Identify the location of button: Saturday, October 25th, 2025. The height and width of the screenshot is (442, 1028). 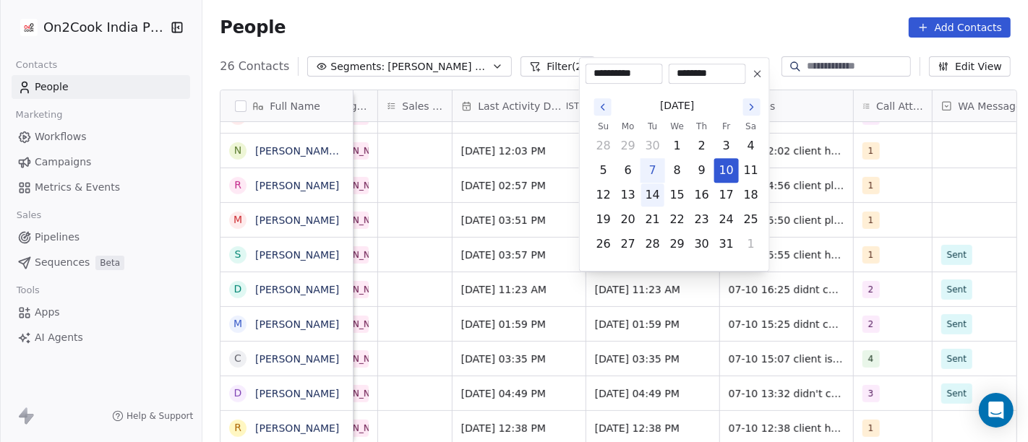
(751, 220).